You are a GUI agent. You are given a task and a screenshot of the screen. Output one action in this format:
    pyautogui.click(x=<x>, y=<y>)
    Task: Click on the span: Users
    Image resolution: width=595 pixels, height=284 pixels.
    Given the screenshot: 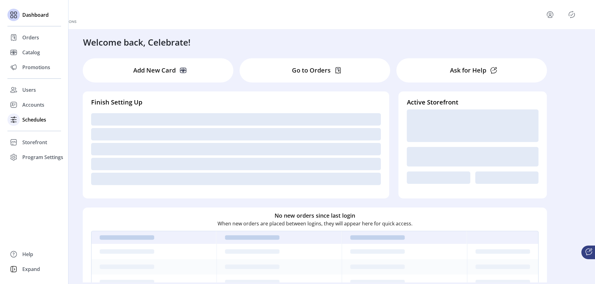 What is the action you would take?
    pyautogui.click(x=29, y=90)
    